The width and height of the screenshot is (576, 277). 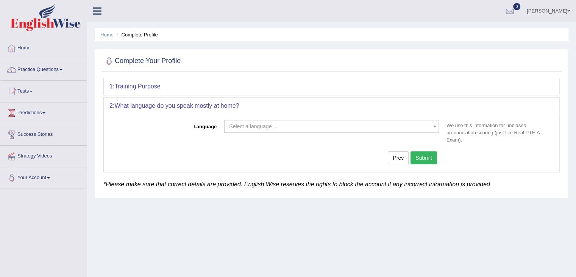 What do you see at coordinates (142, 61) in the screenshot?
I see `h2: Complete Your Profile` at bounding box center [142, 61].